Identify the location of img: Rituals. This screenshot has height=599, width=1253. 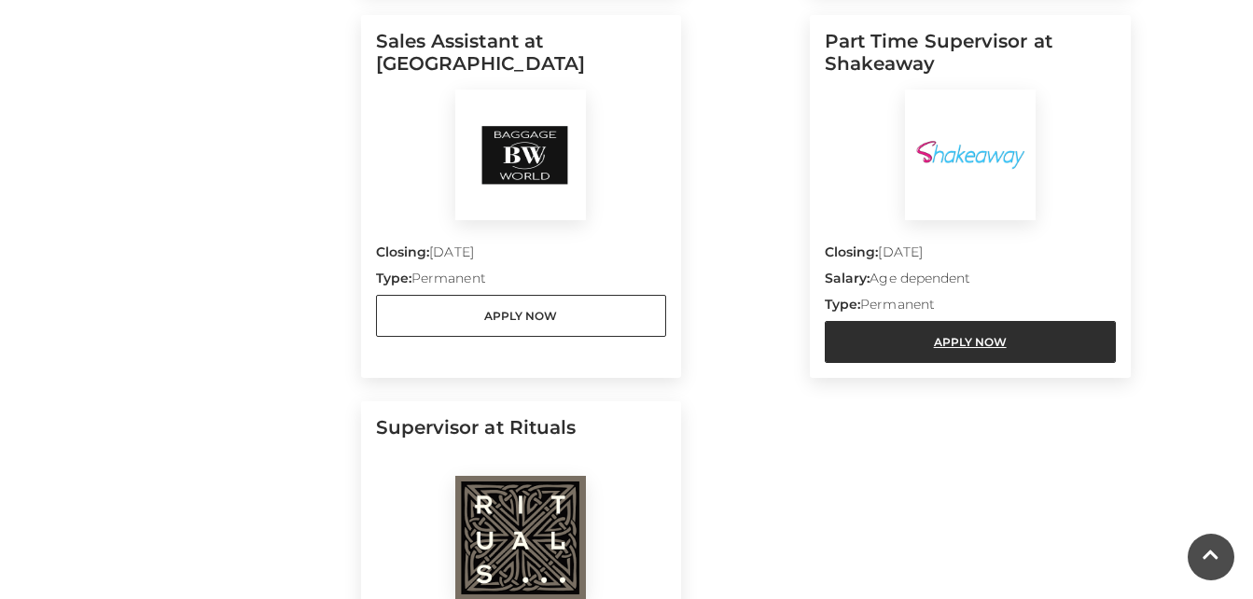
(521, 538).